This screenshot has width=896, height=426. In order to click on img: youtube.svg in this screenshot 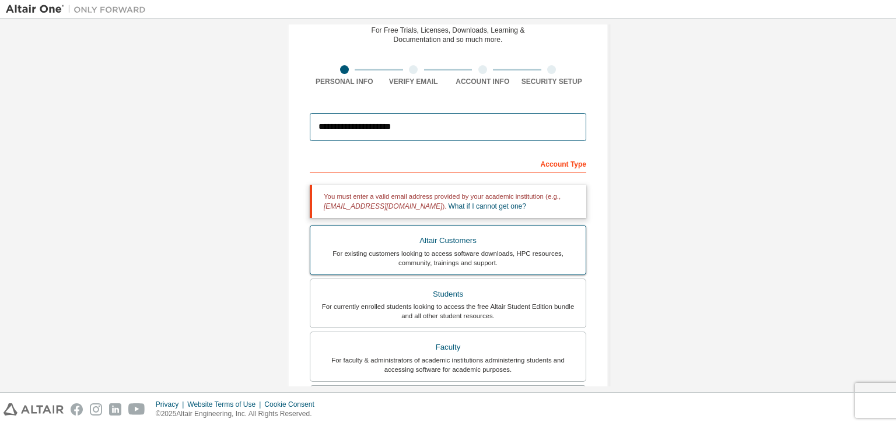, I will do `click(136, 409)`.